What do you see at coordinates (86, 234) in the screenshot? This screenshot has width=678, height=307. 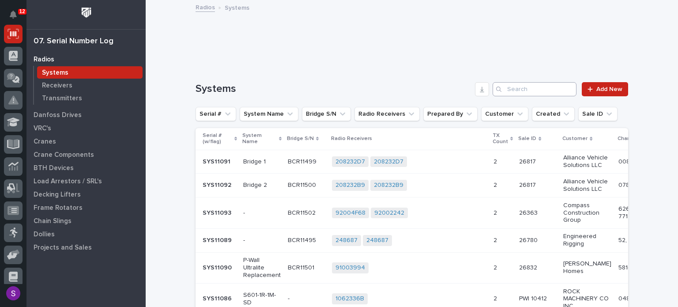 I see `a: Dollies` at bounding box center [86, 234].